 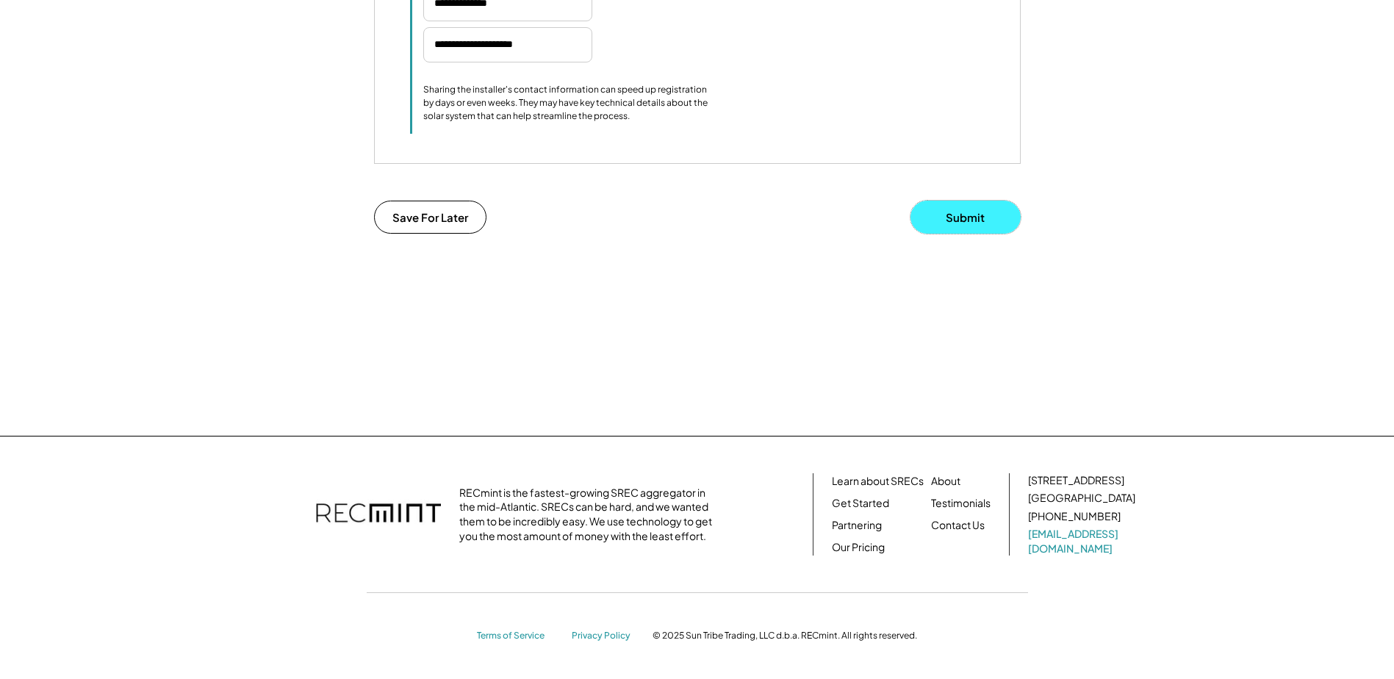 What do you see at coordinates (857, 525) in the screenshot?
I see `a: Partnering` at bounding box center [857, 525].